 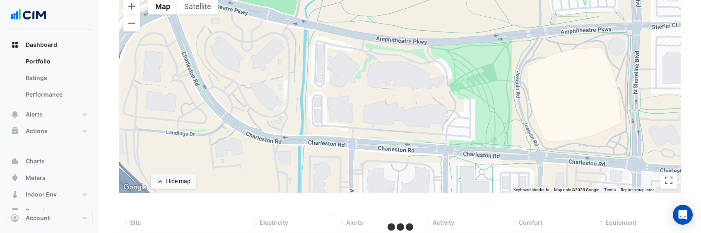 I want to click on span: Dashboard, so click(x=41, y=45).